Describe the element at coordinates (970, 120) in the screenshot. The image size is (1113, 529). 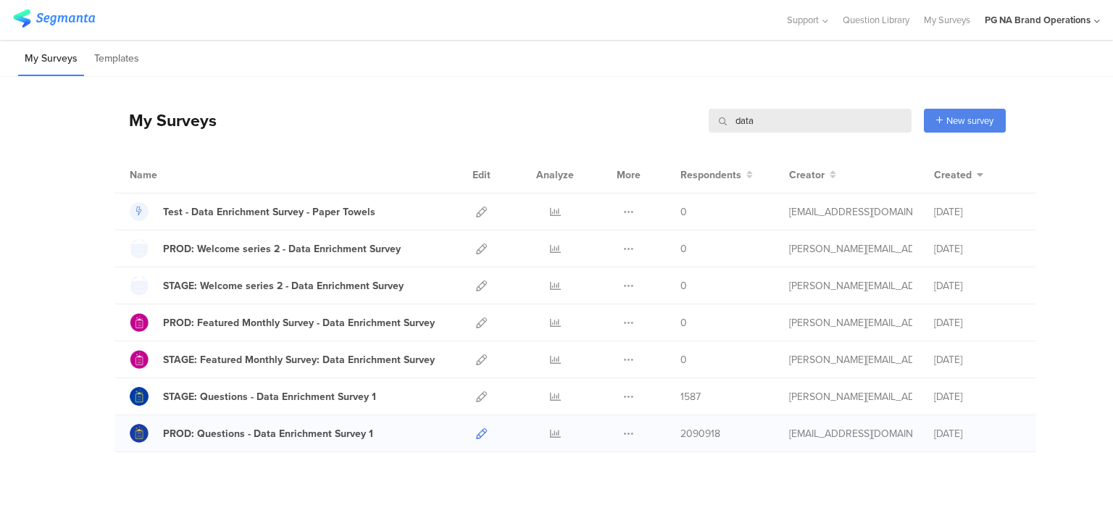
I see `span: New survey` at that location.